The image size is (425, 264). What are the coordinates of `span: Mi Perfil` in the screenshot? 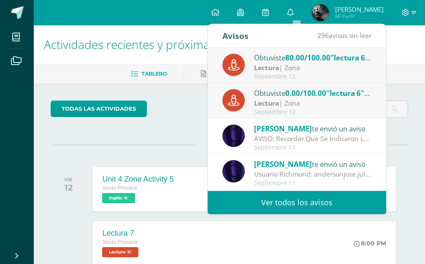 It's located at (359, 16).